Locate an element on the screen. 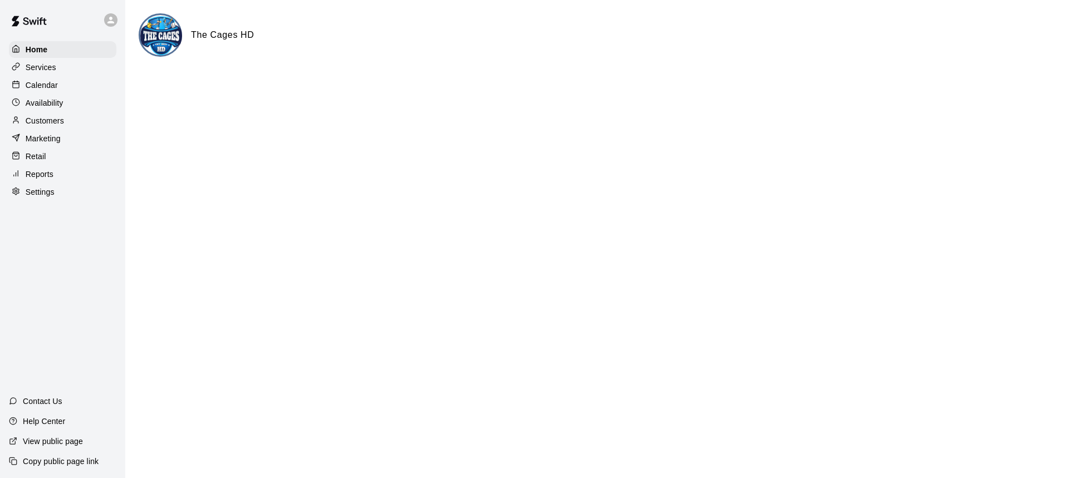 The width and height of the screenshot is (1069, 478). div: Marketing is located at coordinates (62, 139).